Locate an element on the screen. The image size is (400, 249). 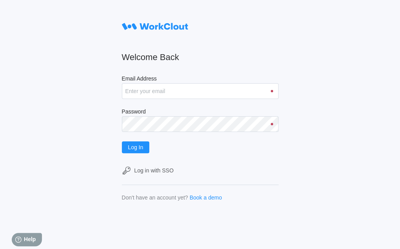
span: Help is located at coordinates (21, 9).